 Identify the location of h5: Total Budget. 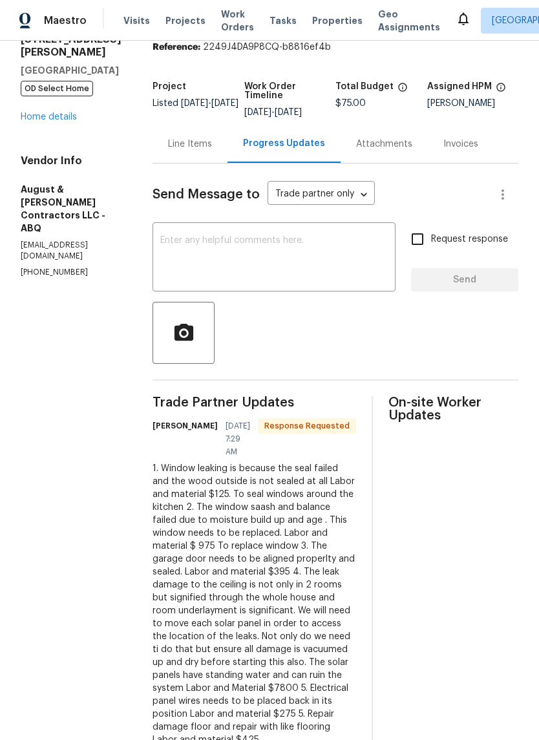
(364, 87).